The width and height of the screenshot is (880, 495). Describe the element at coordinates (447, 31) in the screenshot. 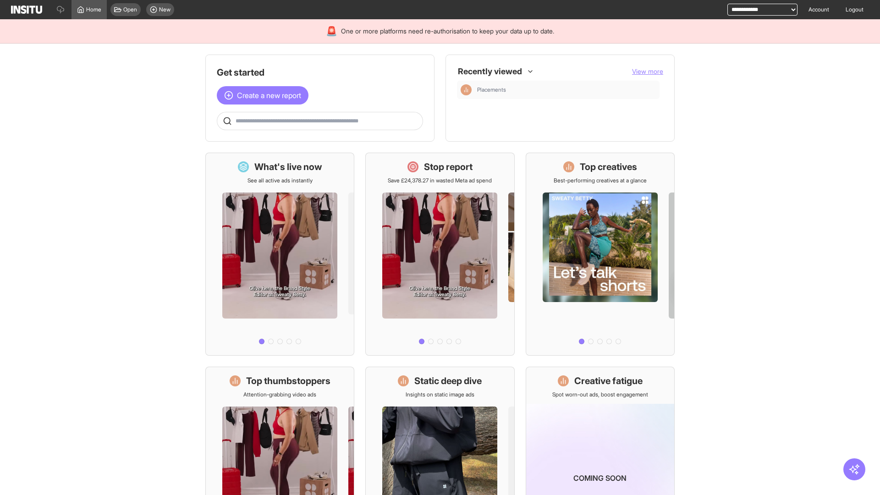

I see `span: One or more platforms need re-authorisation to keep your data up to date.` at that location.